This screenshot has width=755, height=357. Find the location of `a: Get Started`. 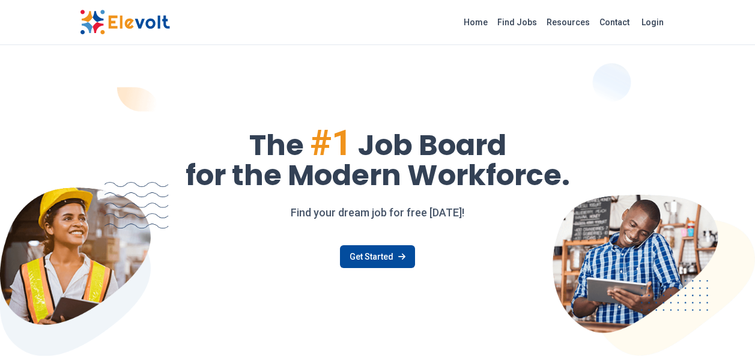

a: Get Started is located at coordinates (377, 257).